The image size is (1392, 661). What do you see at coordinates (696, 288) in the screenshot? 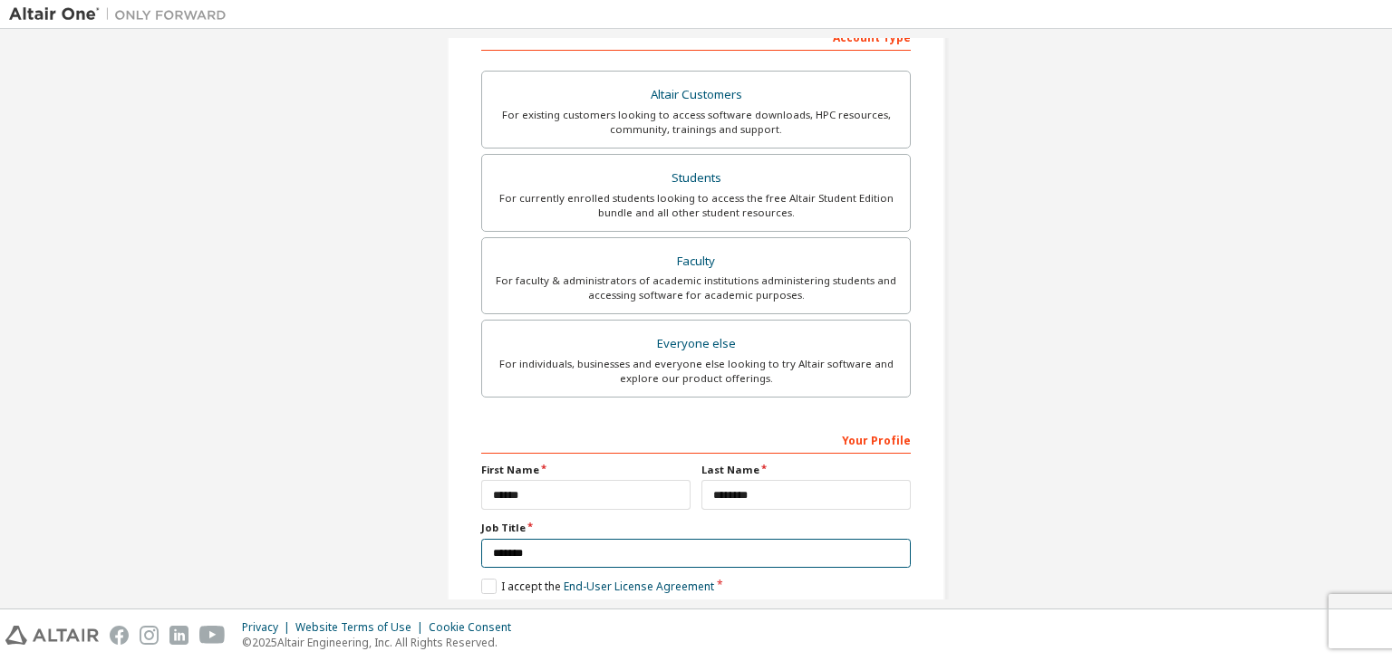
I see `div: For faculty & administrators of academic institutions administering students and accessing softwa...` at bounding box center [696, 288].